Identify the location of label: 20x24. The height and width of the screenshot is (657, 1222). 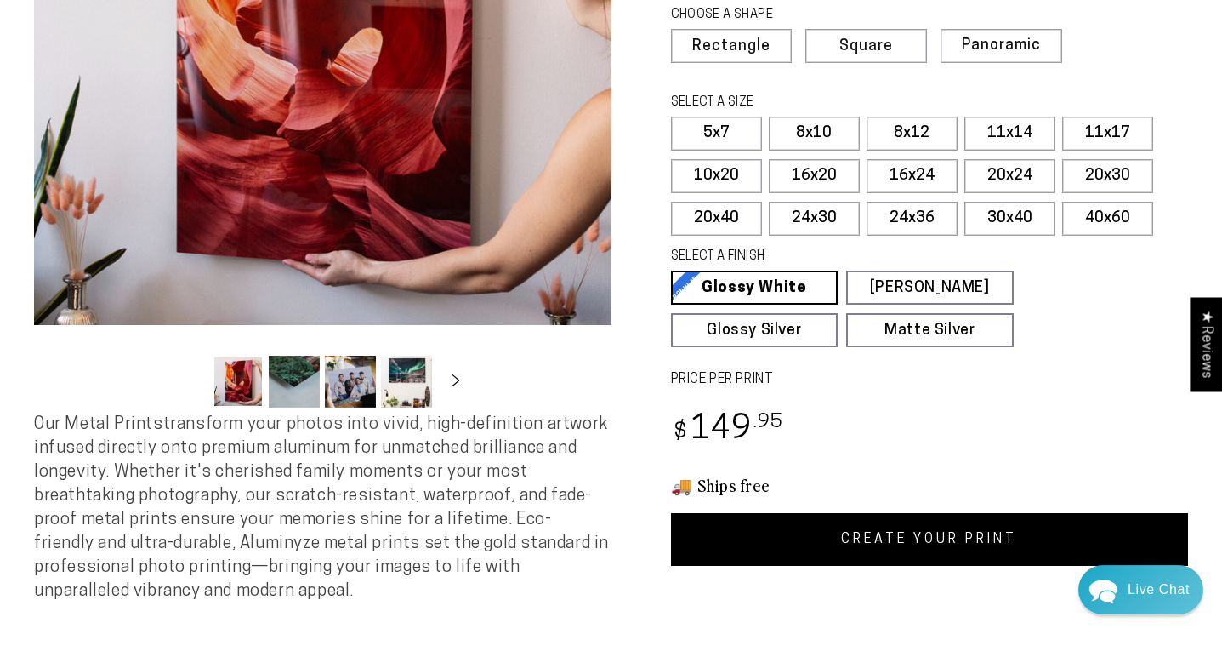
(1010, 176).